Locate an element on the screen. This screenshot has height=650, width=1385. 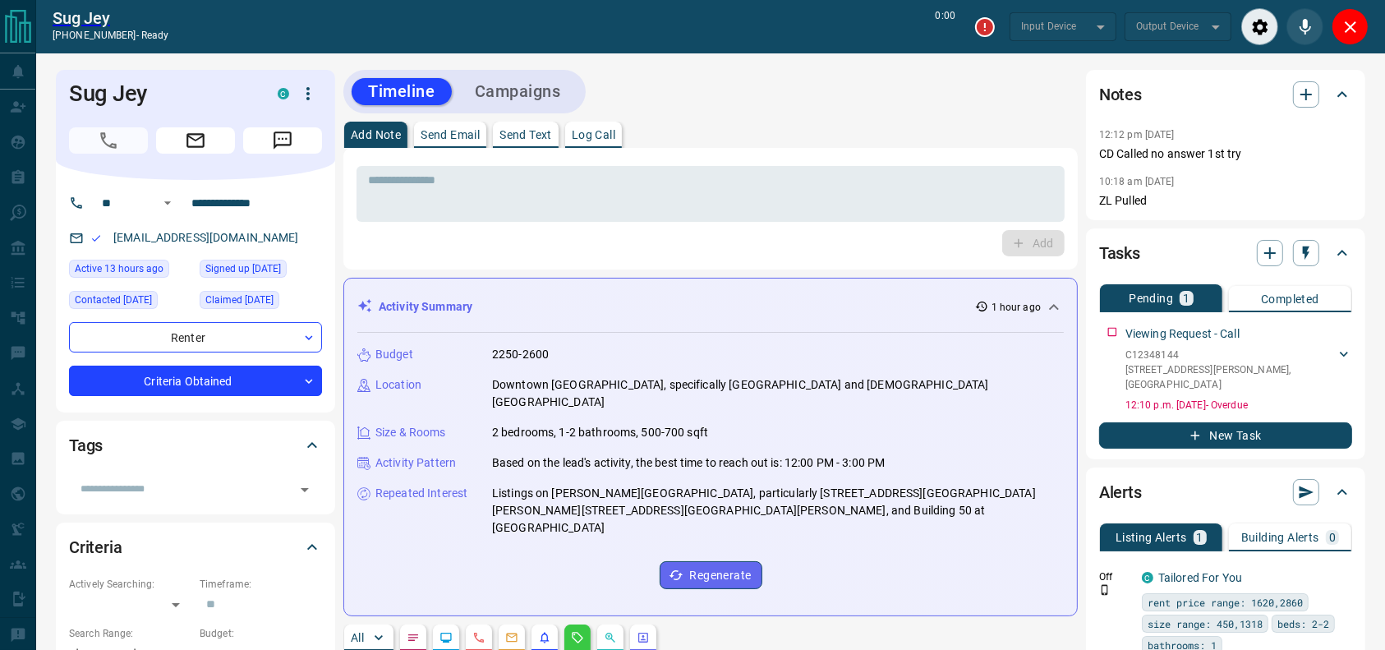
p: Completed is located at coordinates (1290, 299).